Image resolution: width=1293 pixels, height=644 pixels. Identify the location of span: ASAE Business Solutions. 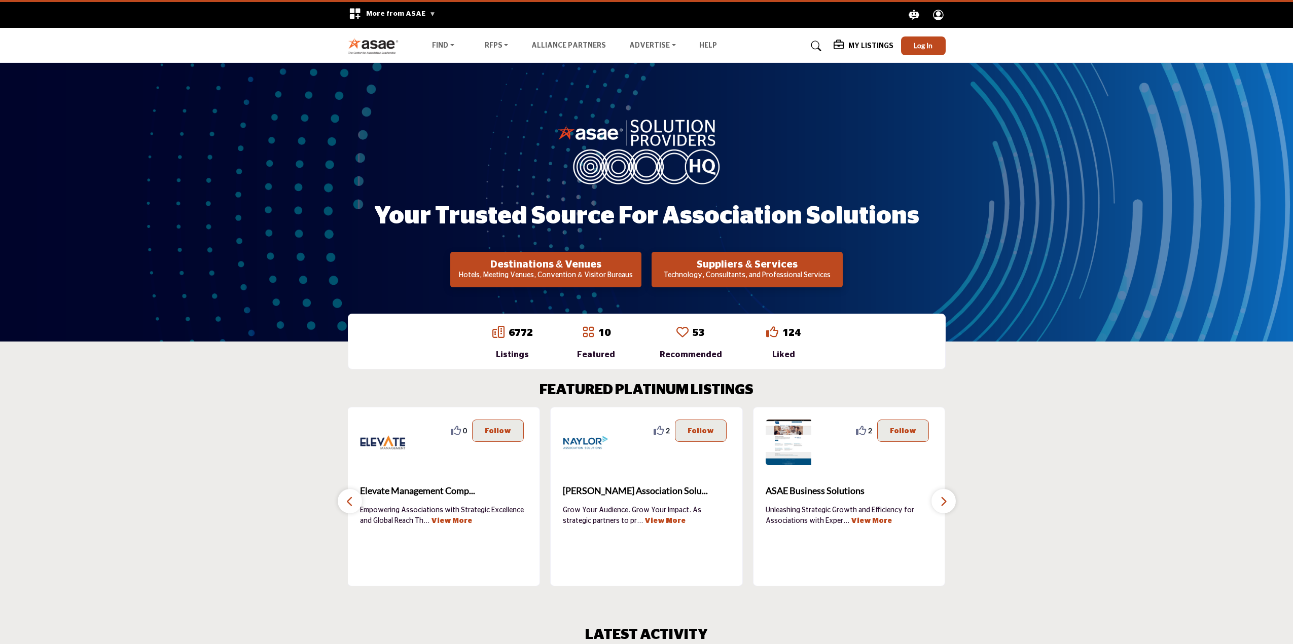
(849, 491).